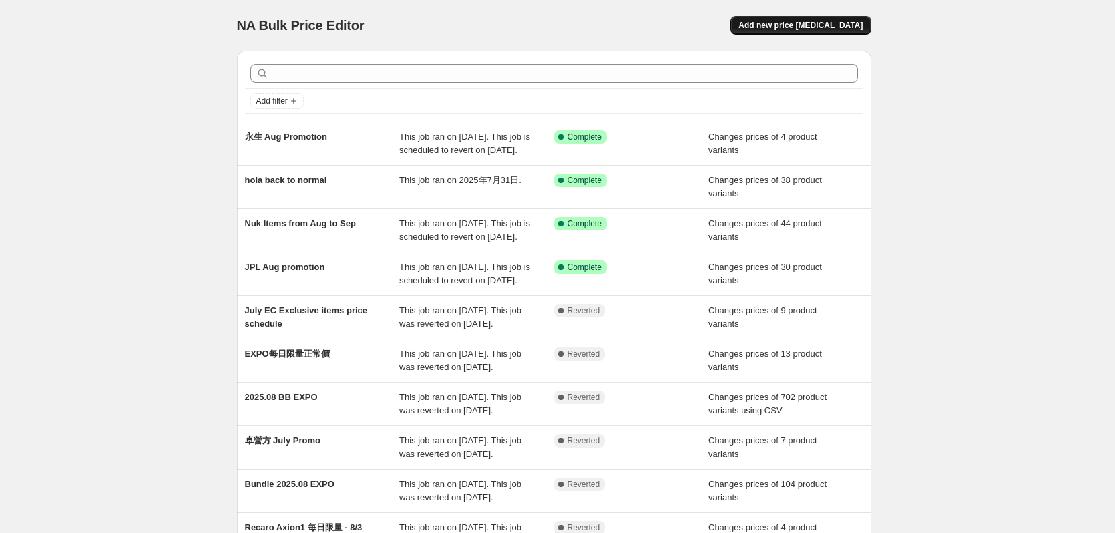 The width and height of the screenshot is (1115, 533). I want to click on span: Changes prices of 38 product variants, so click(765, 186).